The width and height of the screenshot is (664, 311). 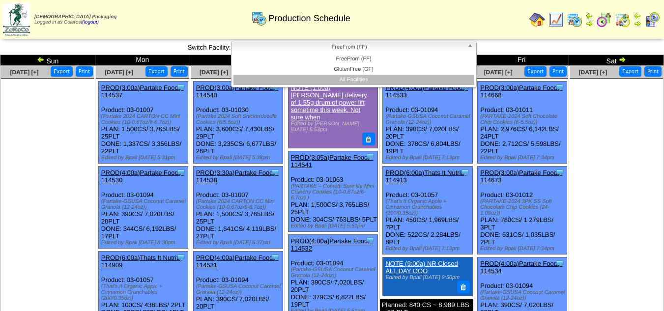 What do you see at coordinates (426, 91) in the screenshot?
I see `a: PROD(4:00a)Partake Foods-114533` at bounding box center [426, 91].